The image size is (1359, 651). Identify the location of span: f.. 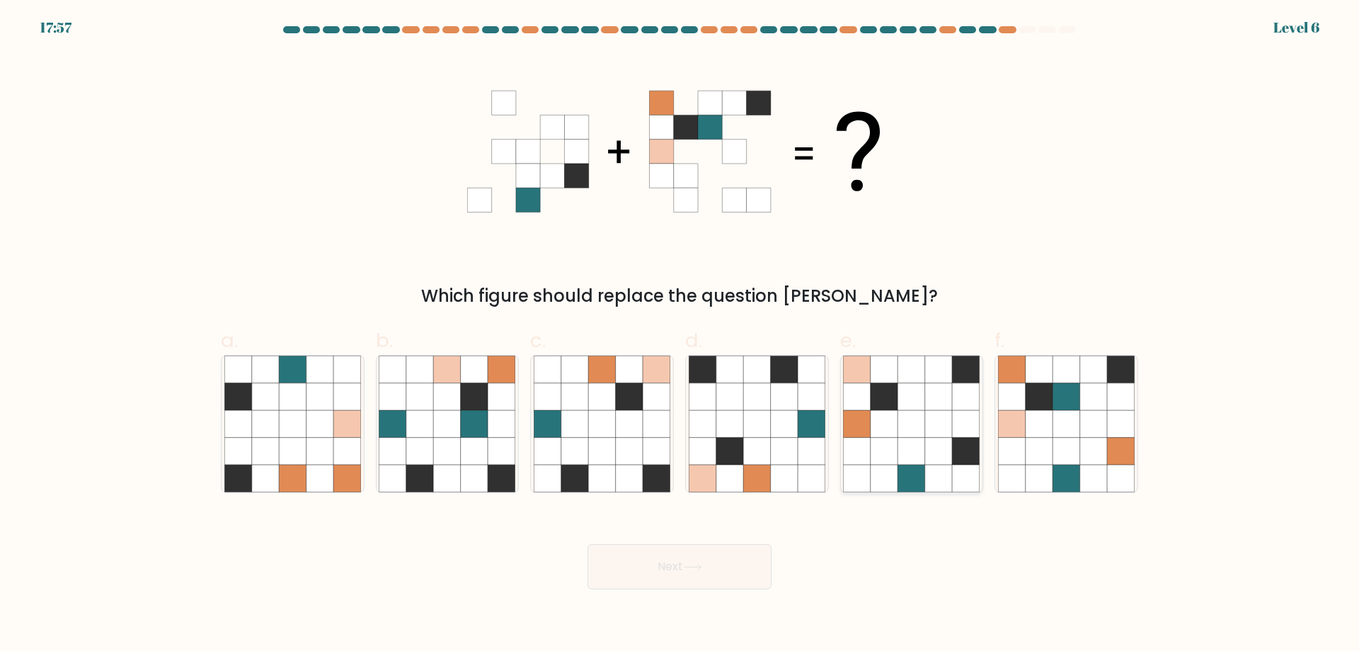
(1000, 340).